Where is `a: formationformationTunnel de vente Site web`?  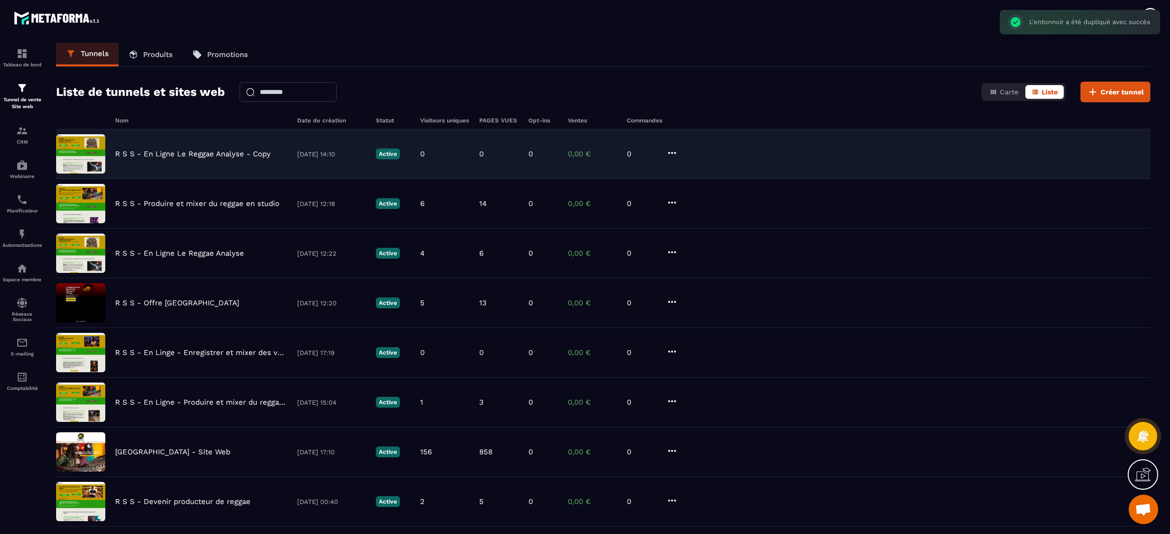
a: formationformationTunnel de vente Site web is located at coordinates (22, 96).